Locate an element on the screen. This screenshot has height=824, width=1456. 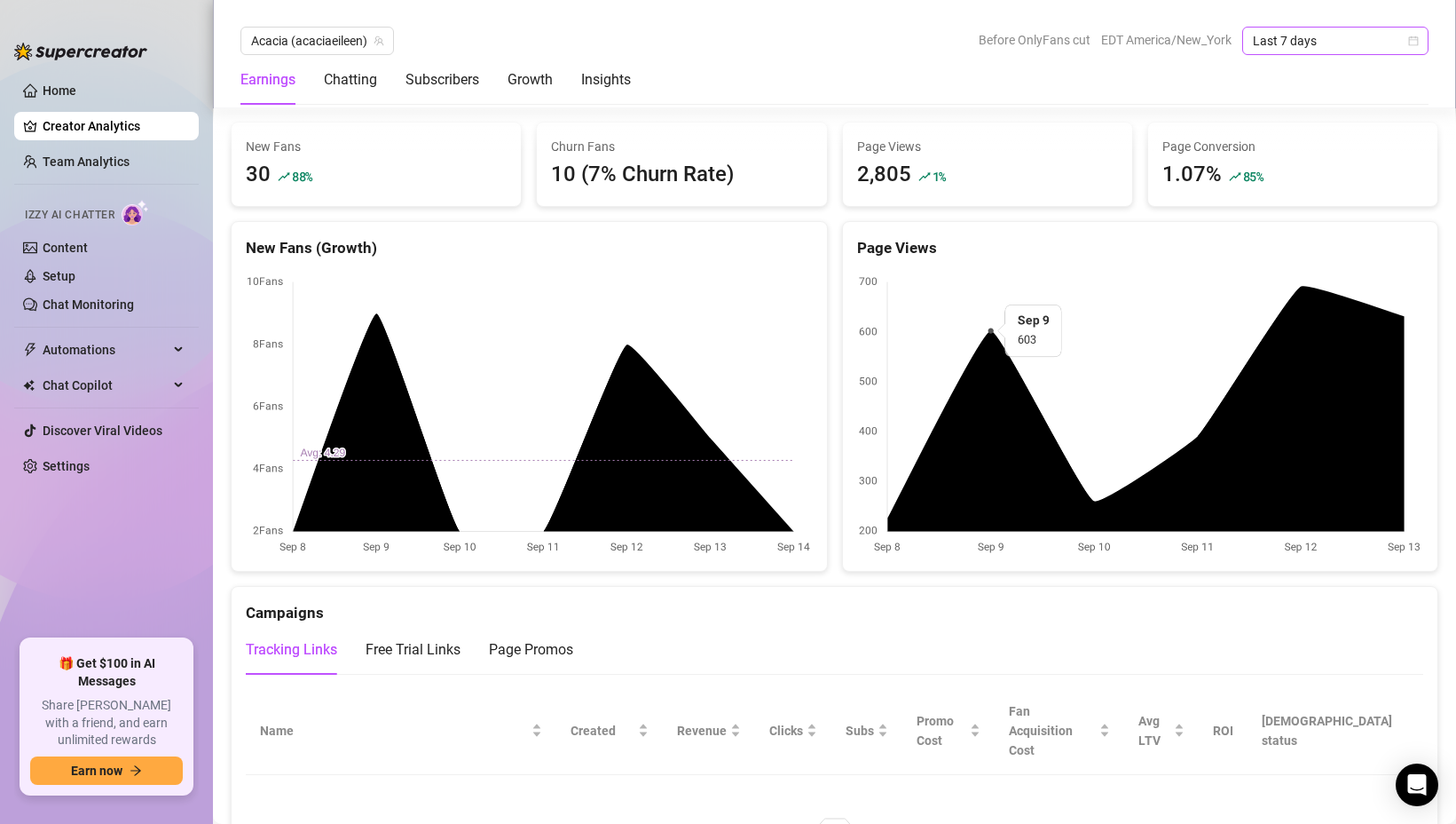
div: Earnings is located at coordinates (268, 79).